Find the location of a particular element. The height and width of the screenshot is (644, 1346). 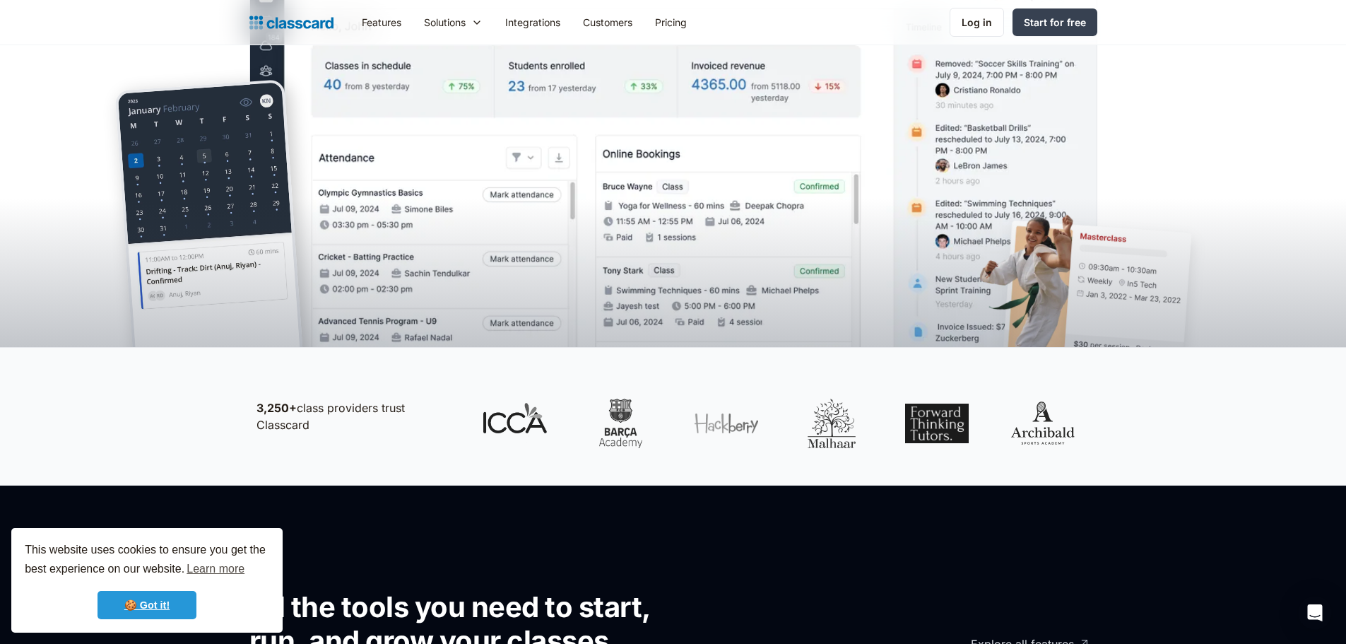

a: learn more about cookies is located at coordinates (216, 569).